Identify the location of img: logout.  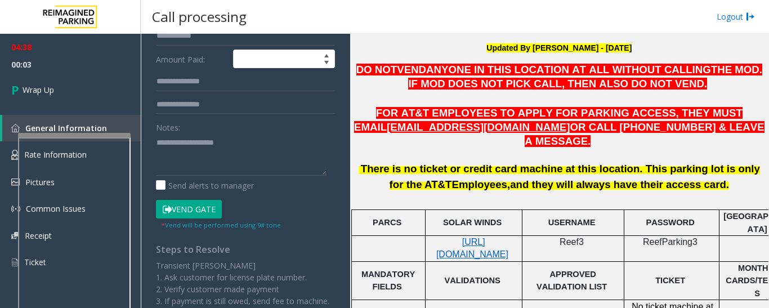
(751, 16).